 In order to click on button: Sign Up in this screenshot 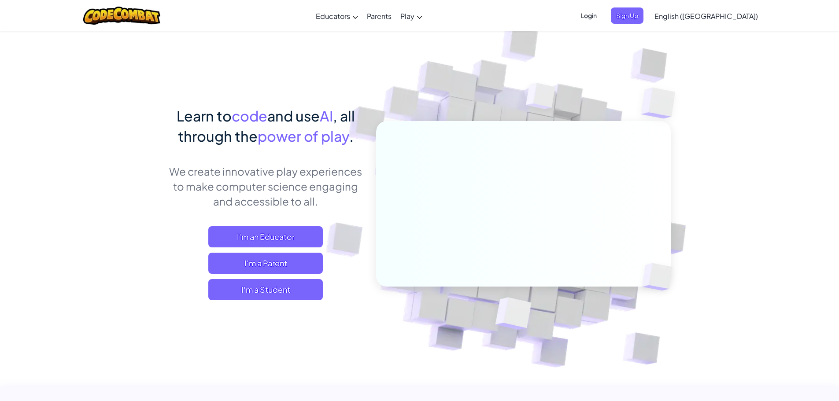, I will do `click(627, 15)`.